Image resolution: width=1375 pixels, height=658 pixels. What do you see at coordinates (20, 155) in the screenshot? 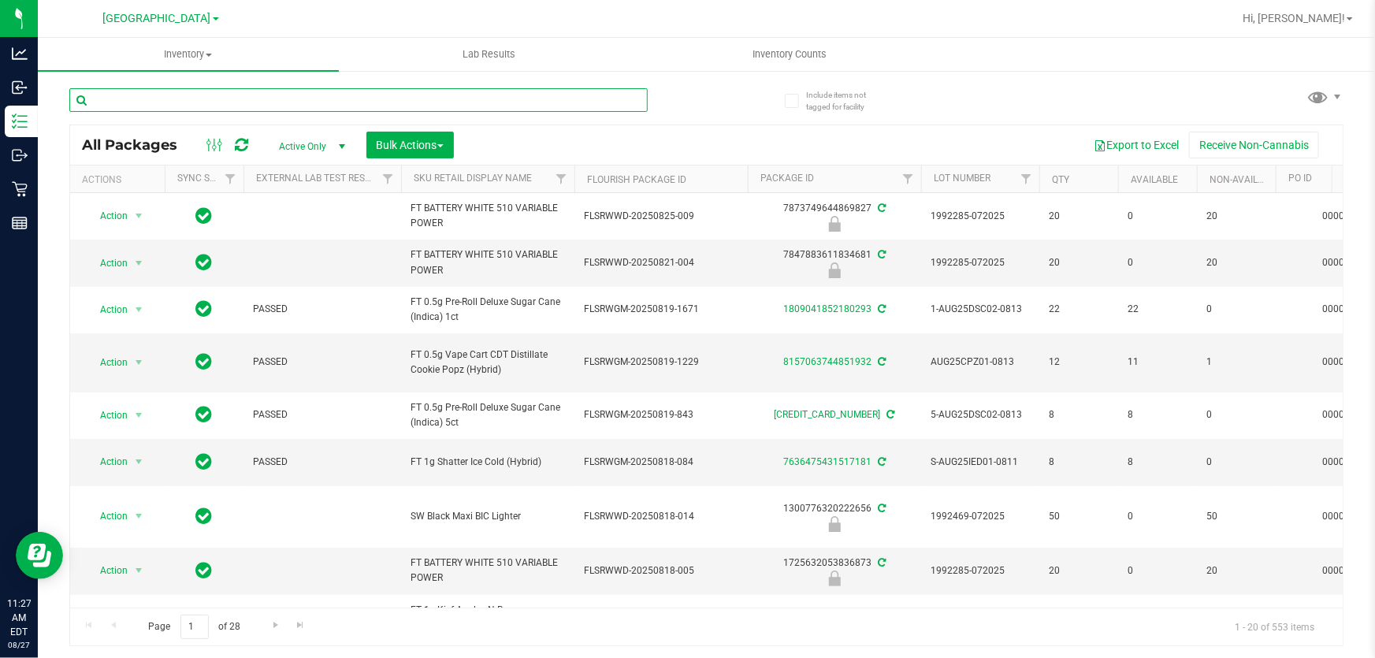
I see `inline-svg: Outbound` at bounding box center [20, 155].